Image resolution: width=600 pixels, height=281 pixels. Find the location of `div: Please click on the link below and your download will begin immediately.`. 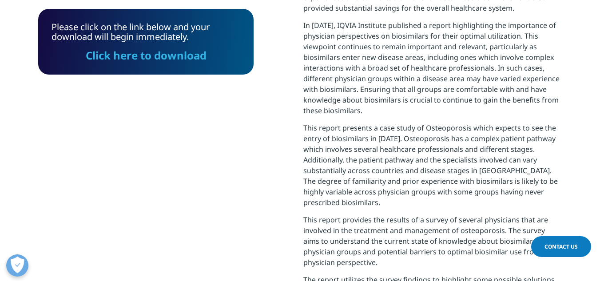

div: Please click on the link below and your download will begin immediately. is located at coordinates (146, 42).